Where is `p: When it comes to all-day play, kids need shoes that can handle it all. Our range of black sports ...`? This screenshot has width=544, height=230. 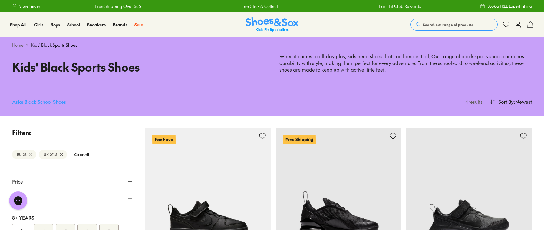
p: When it comes to all-day play, kids need shoes that can handle it all. Our range of black sports ... is located at coordinates (406, 63).